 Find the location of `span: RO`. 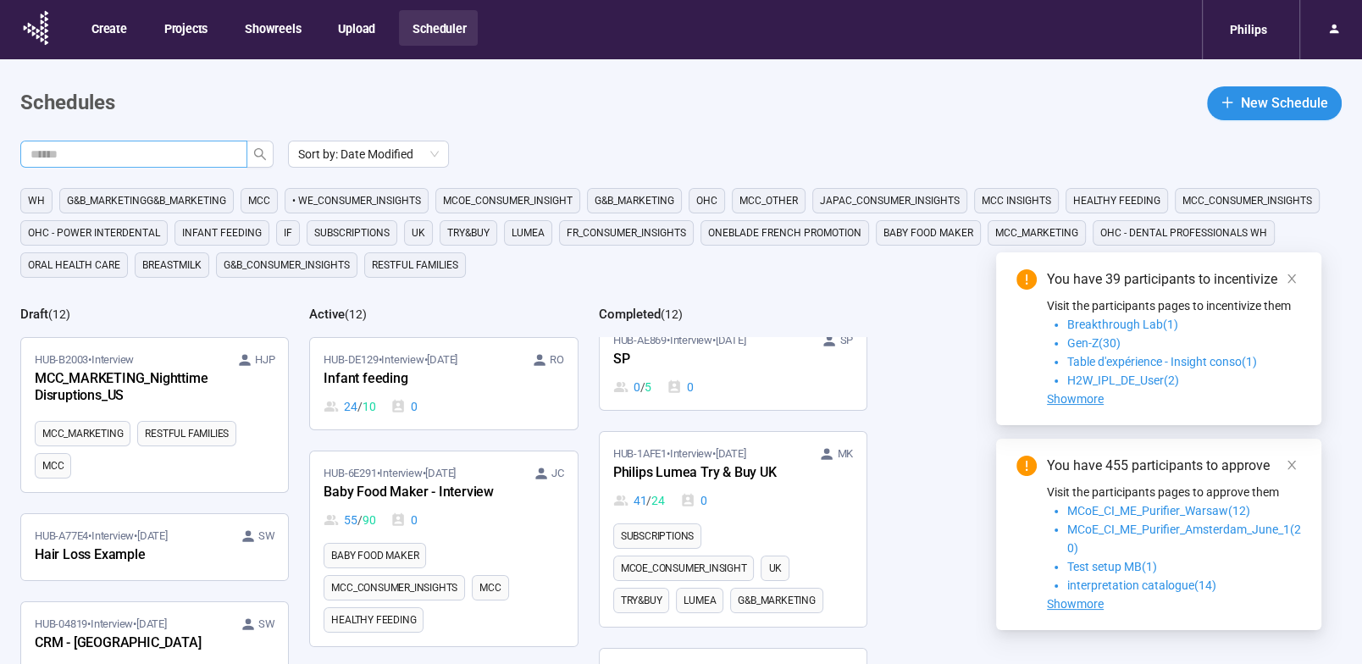

span: RO is located at coordinates (556, 360).